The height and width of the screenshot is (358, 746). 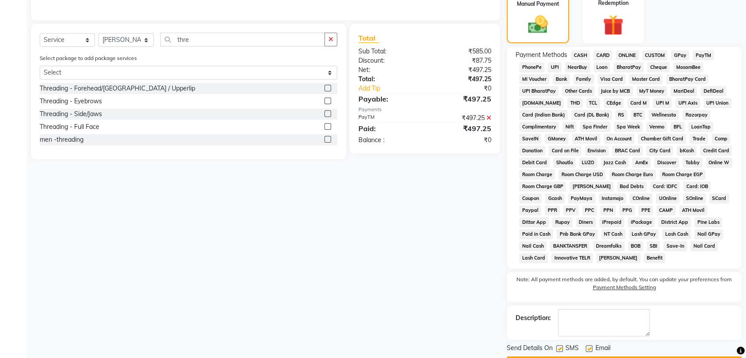 I want to click on span: Complimentary, so click(x=539, y=127).